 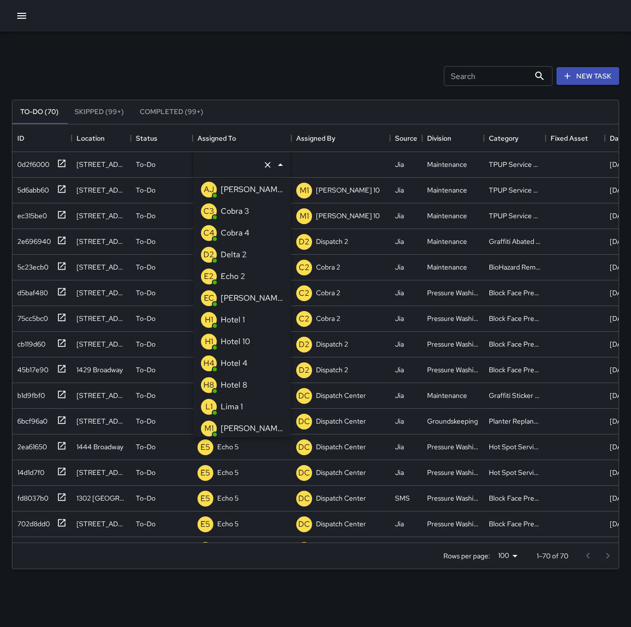 What do you see at coordinates (101, 319) in the screenshot?
I see `div: 1601 San Pablo Avenue` at bounding box center [101, 319].